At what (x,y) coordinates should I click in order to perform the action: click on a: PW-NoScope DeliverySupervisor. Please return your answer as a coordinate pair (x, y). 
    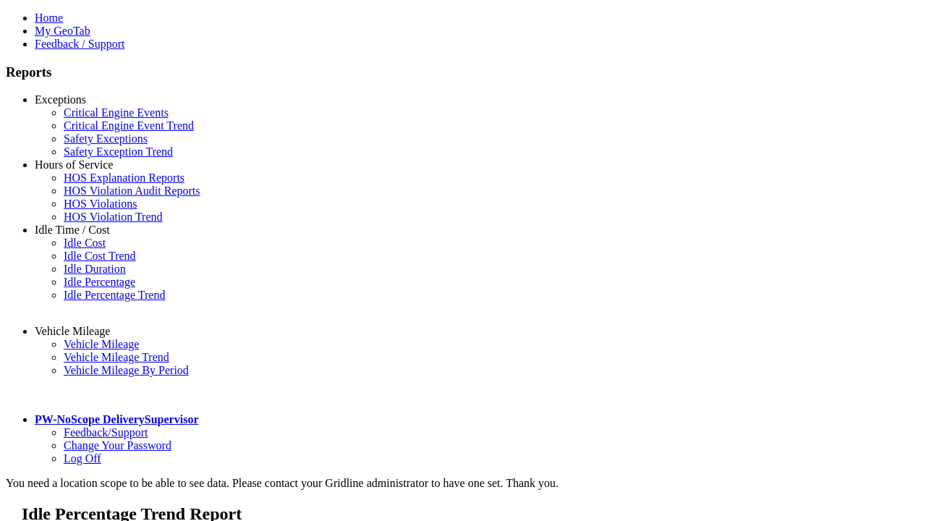
    Looking at the image, I should click on (116, 419).